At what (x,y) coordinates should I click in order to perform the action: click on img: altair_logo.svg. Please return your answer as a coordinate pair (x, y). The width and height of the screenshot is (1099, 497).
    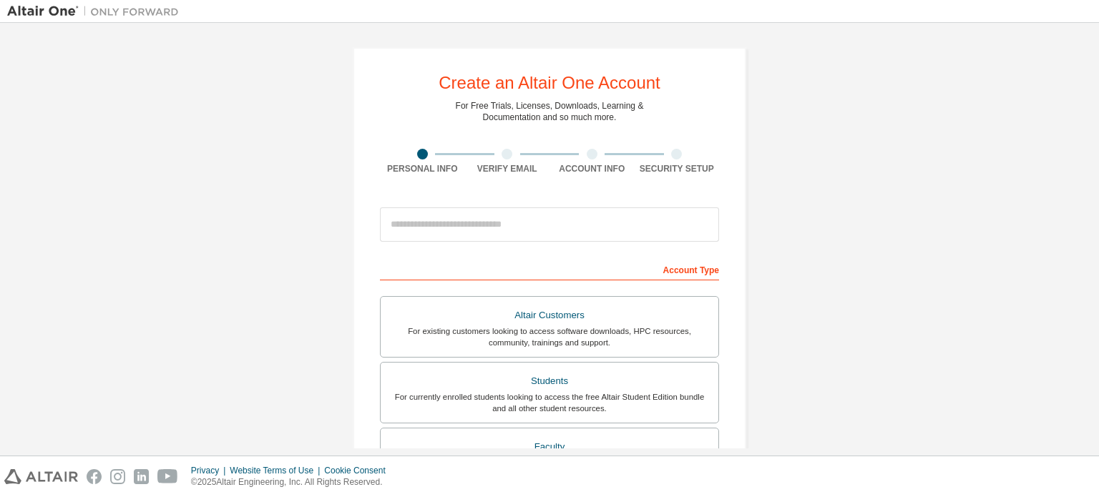
    Looking at the image, I should click on (41, 476).